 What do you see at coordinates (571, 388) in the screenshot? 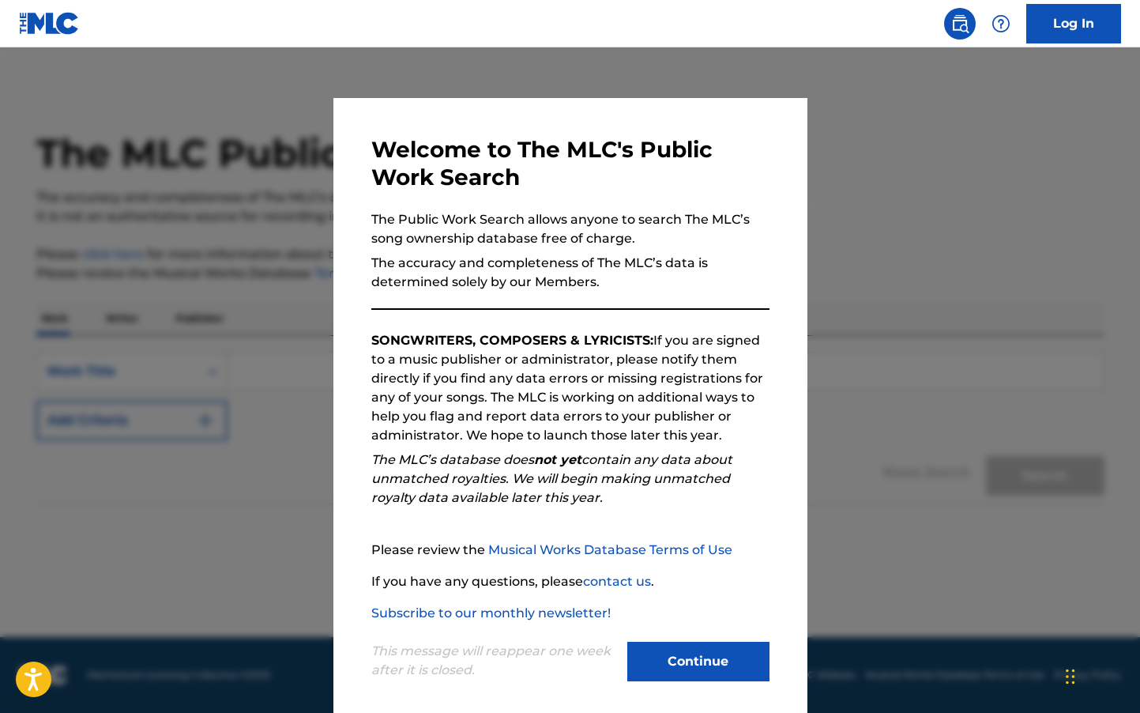
I see `p: If you are signed to a music publisher or administrator, please notify them directly if you find ...` at bounding box center [571, 388].